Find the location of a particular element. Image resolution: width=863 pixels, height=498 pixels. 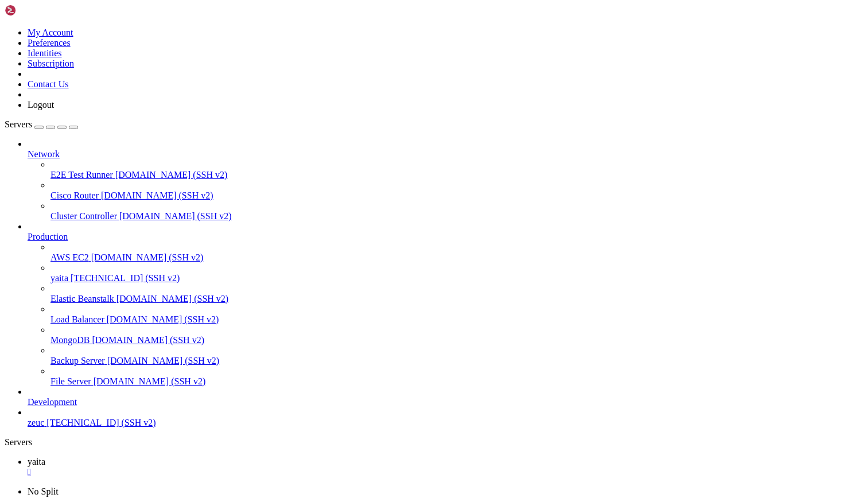

span: File Server is located at coordinates (71, 381).